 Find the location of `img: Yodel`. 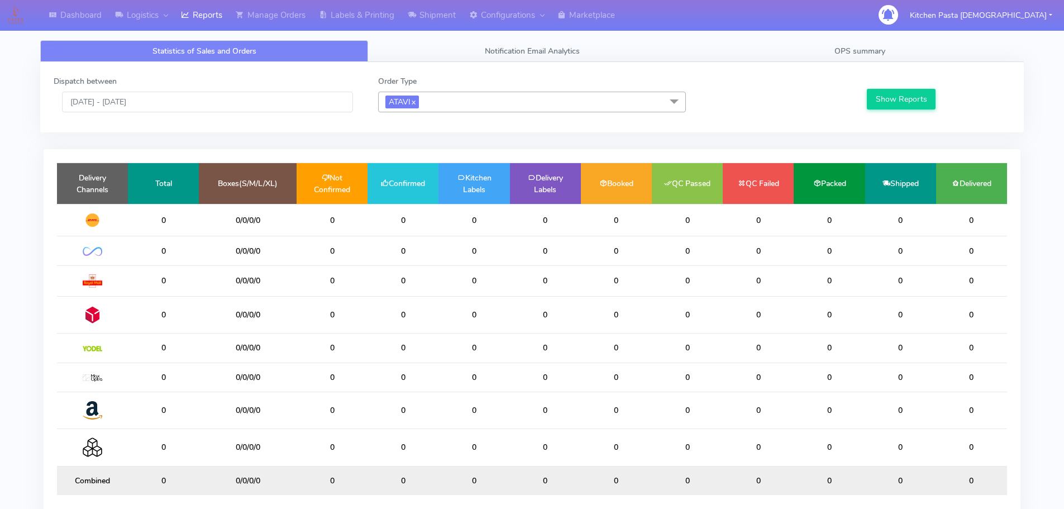

img: Yodel is located at coordinates (92, 348).